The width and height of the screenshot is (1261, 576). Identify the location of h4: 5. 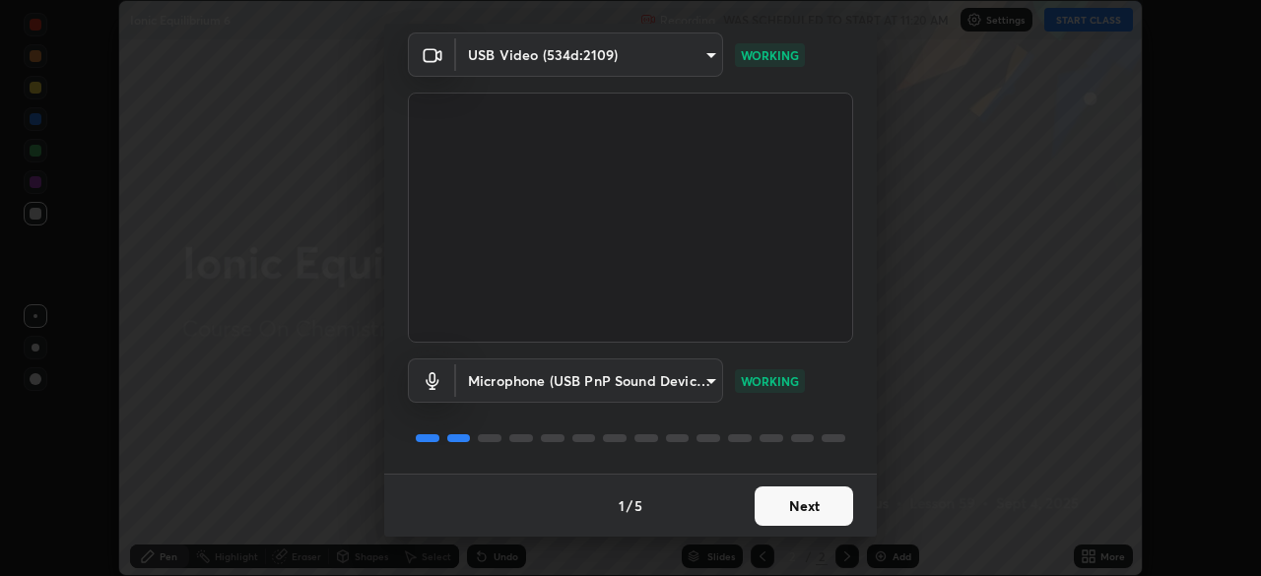
(638, 505).